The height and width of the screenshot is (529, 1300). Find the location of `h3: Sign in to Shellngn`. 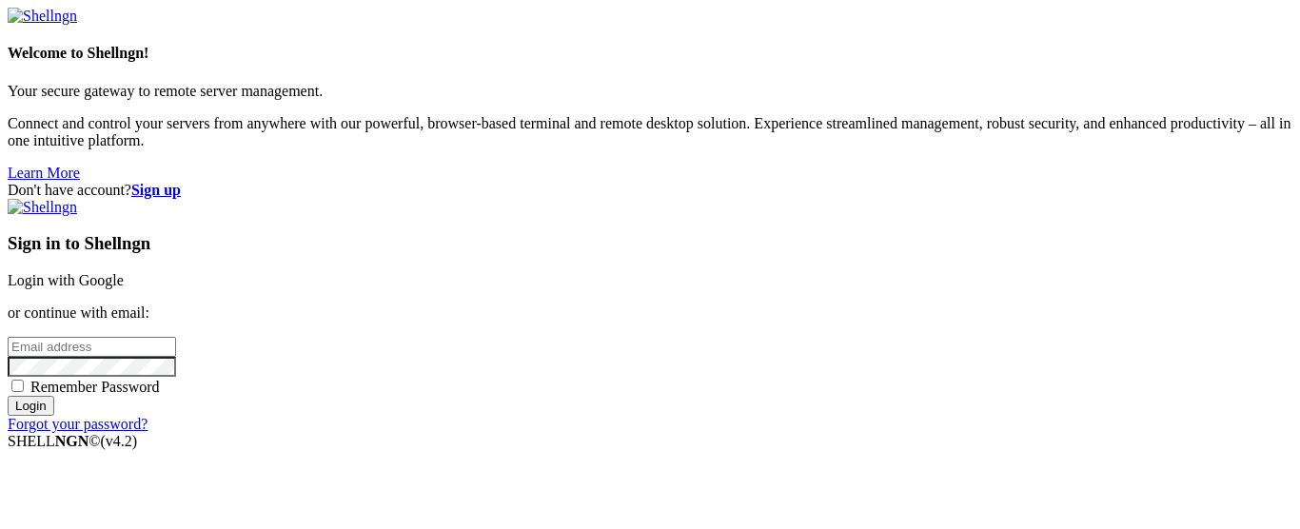

h3: Sign in to Shellngn is located at coordinates (650, 244).